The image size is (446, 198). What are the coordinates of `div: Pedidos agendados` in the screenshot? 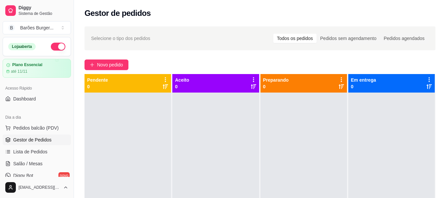 It's located at (404, 38).